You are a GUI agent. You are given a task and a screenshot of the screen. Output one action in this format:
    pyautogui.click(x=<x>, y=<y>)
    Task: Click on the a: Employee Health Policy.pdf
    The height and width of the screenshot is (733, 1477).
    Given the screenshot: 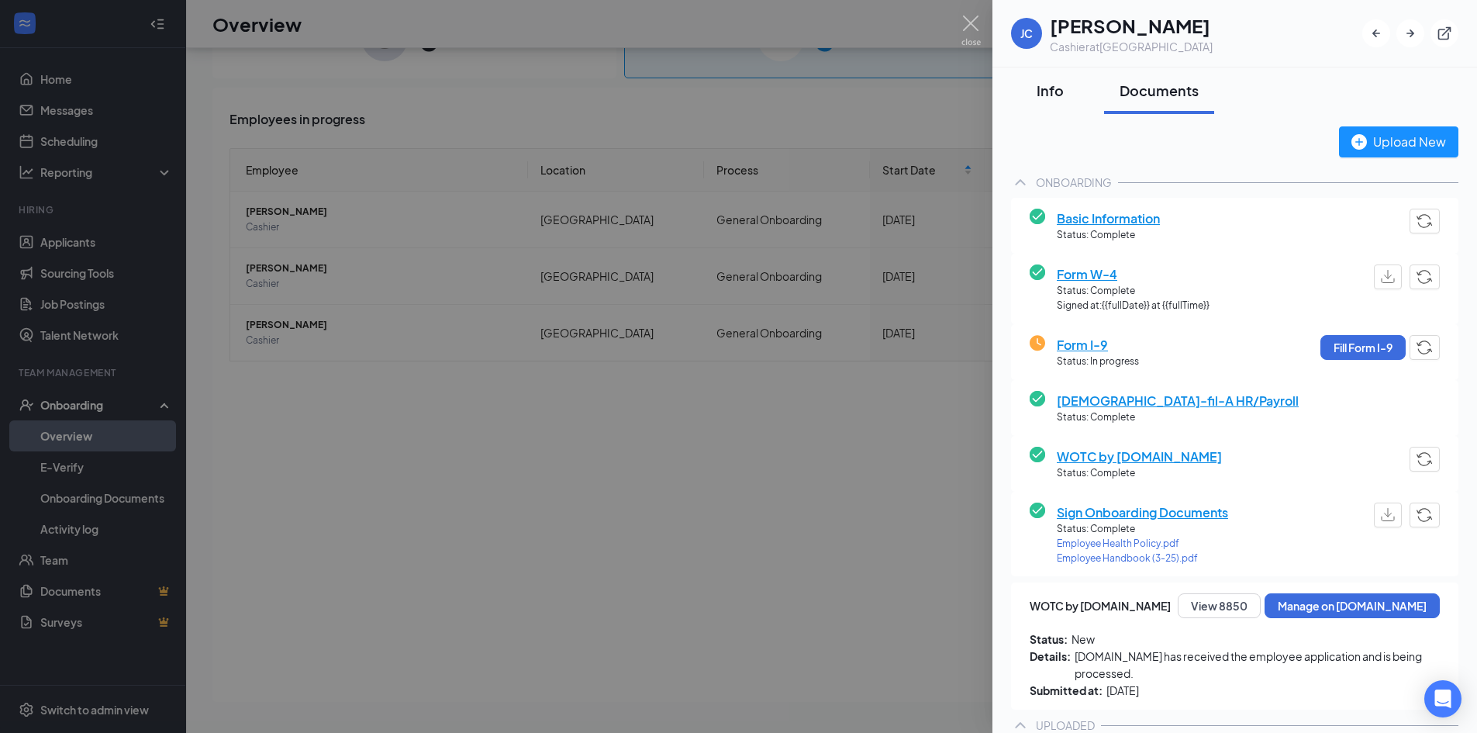 What is the action you would take?
    pyautogui.click(x=1142, y=544)
    